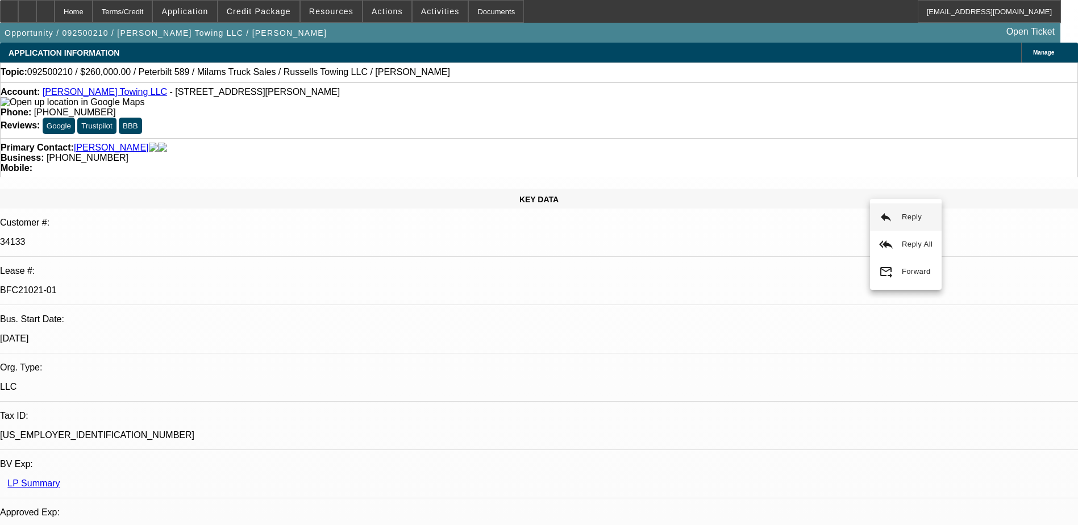  What do you see at coordinates (72, 102) in the screenshot?
I see `a: View Google Maps` at bounding box center [72, 102].